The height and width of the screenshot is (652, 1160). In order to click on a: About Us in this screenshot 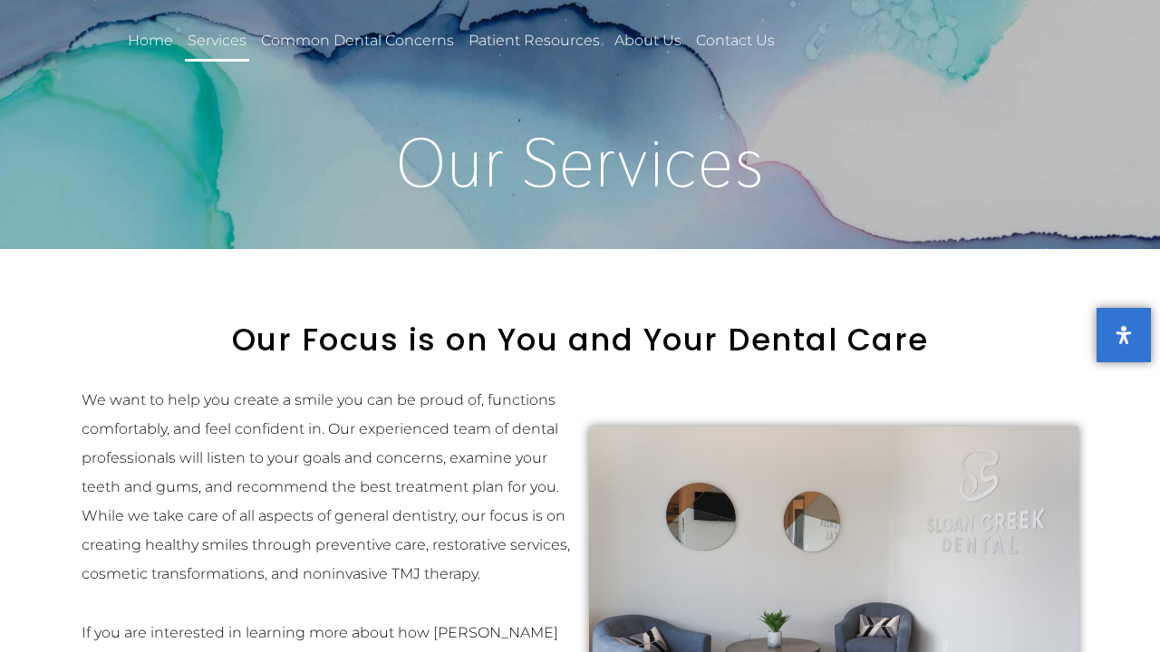, I will do `click(648, 41)`.